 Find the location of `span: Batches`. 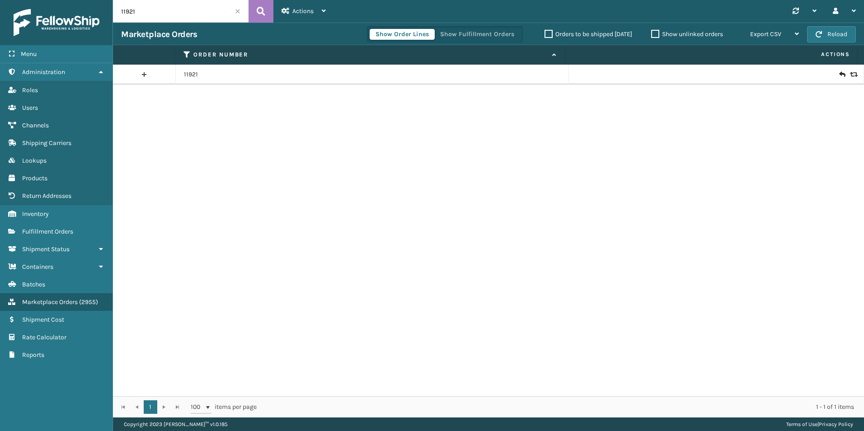

span: Batches is located at coordinates (33, 284).